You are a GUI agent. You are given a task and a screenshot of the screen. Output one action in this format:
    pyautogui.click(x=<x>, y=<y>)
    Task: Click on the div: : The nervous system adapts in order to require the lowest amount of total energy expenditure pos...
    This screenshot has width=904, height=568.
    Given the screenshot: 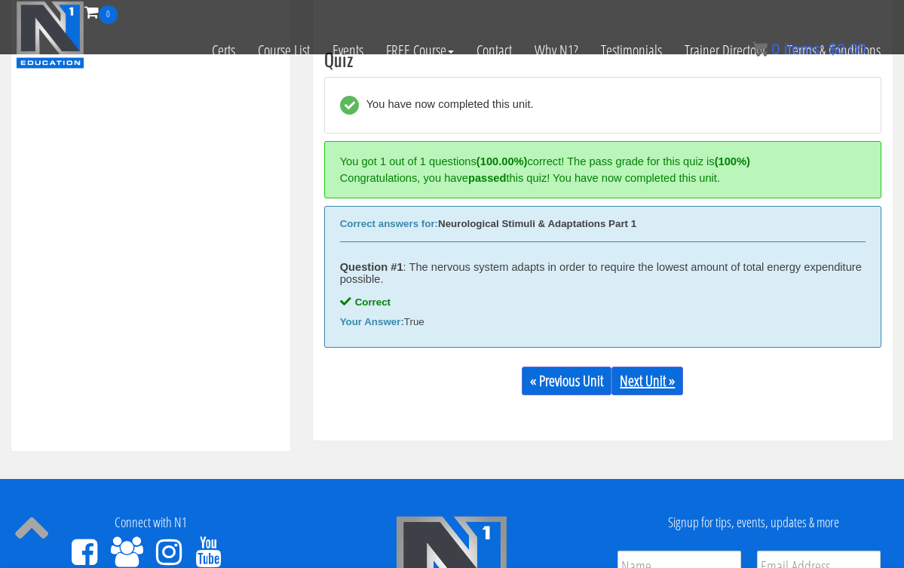 What is the action you would take?
    pyautogui.click(x=602, y=273)
    